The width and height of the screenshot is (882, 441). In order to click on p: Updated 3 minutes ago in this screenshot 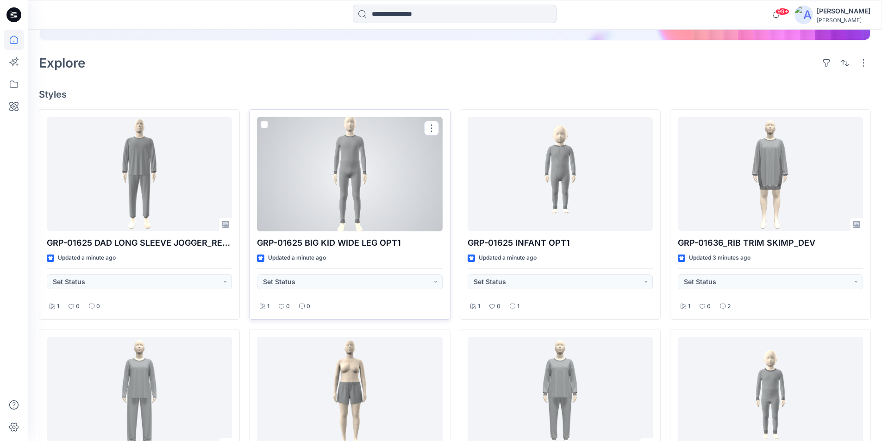, I will do `click(719, 258)`.